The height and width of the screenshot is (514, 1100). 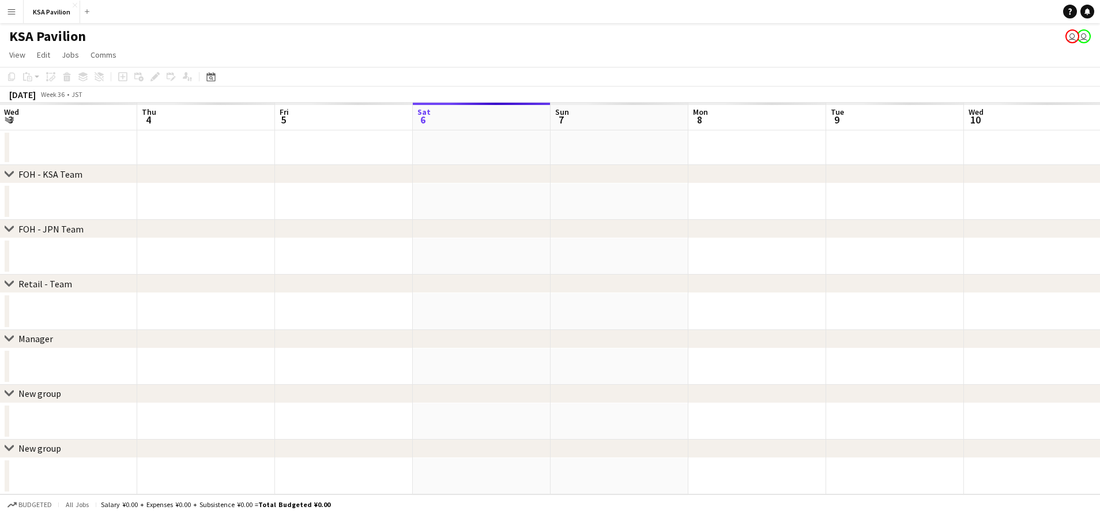 What do you see at coordinates (77, 94) in the screenshot?
I see `div: JST` at bounding box center [77, 94].